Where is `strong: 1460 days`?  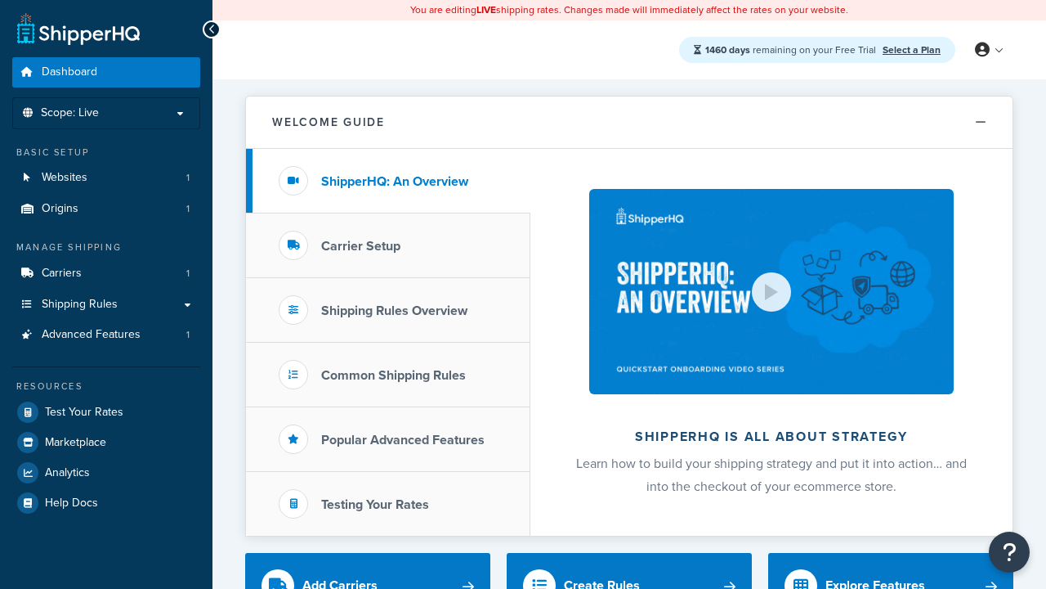
strong: 1460 days is located at coordinates (728, 50).